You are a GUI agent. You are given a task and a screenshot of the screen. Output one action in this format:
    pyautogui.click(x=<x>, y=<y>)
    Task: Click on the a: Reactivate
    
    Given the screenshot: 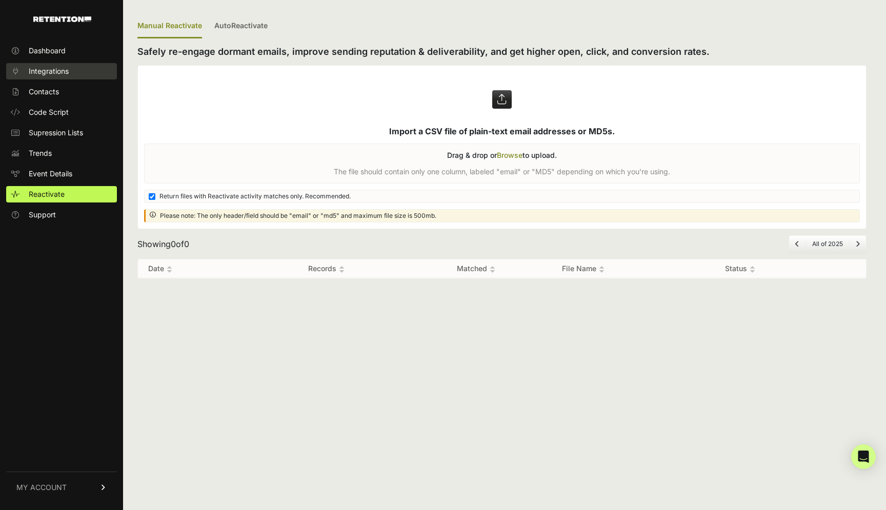 What is the action you would take?
    pyautogui.click(x=62, y=194)
    